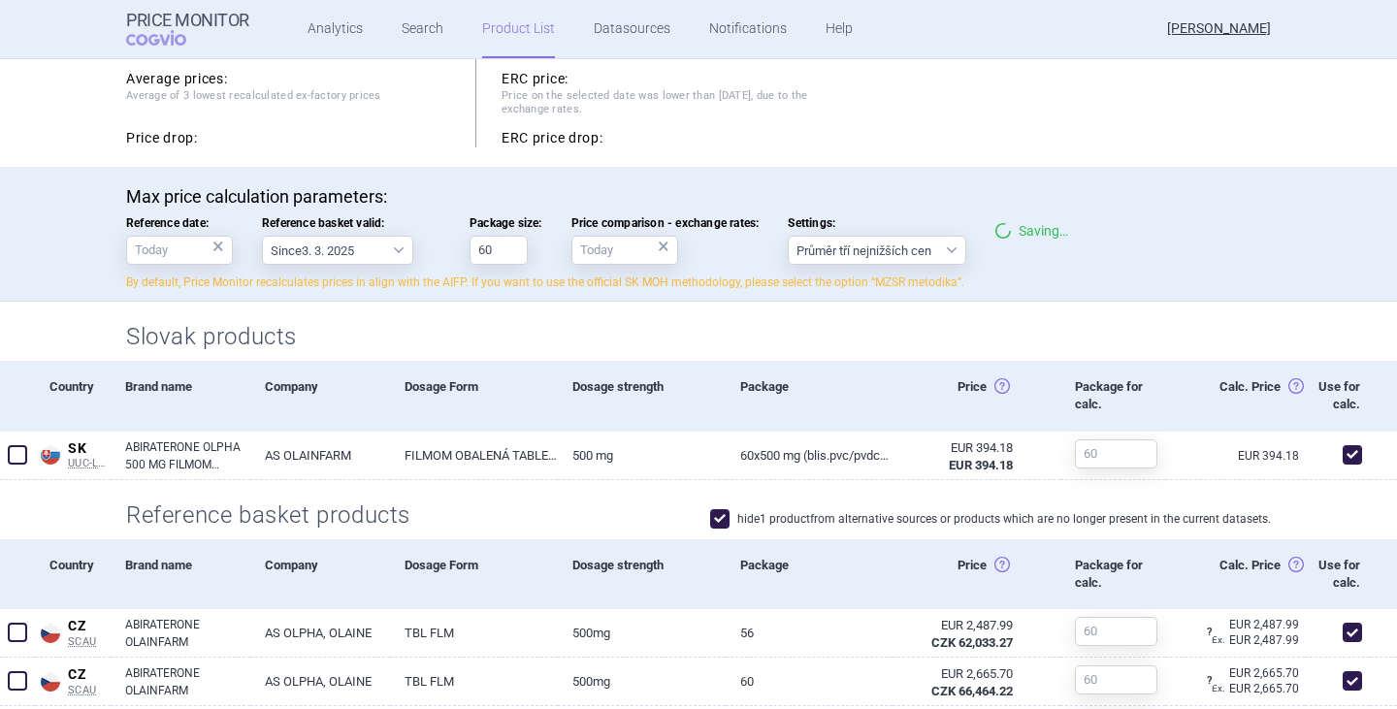 The width and height of the screenshot is (1397, 709). What do you see at coordinates (177, 80) in the screenshot?
I see `strong: Average prices:` at bounding box center [177, 80].